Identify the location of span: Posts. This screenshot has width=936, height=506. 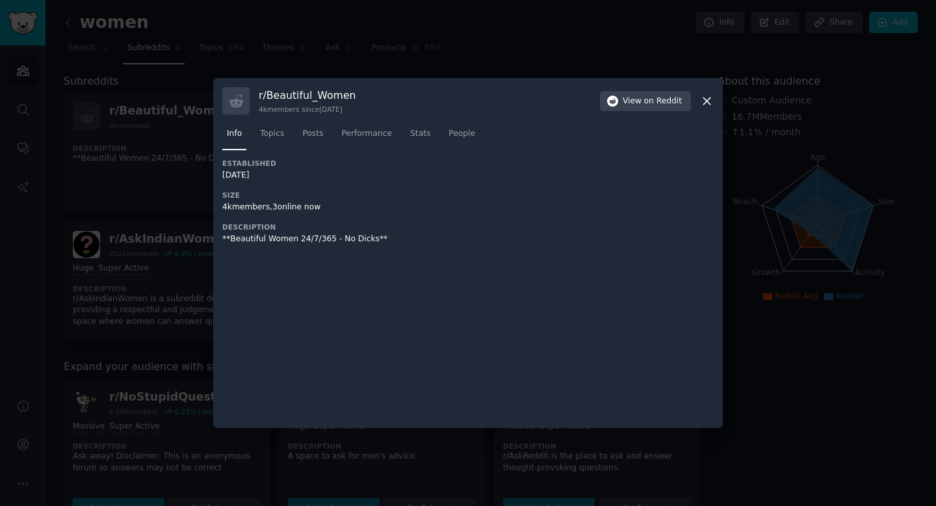
(313, 134).